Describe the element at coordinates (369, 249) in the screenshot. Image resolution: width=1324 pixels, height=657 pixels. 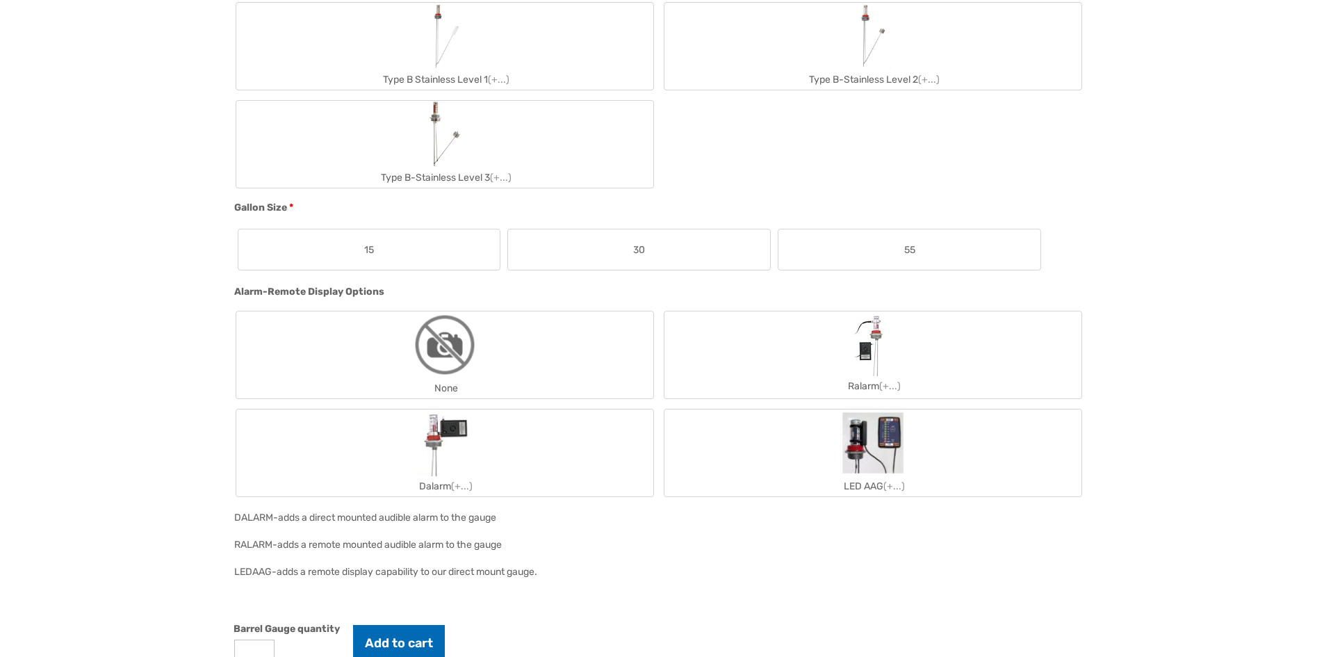
I see `span: 15` at that location.